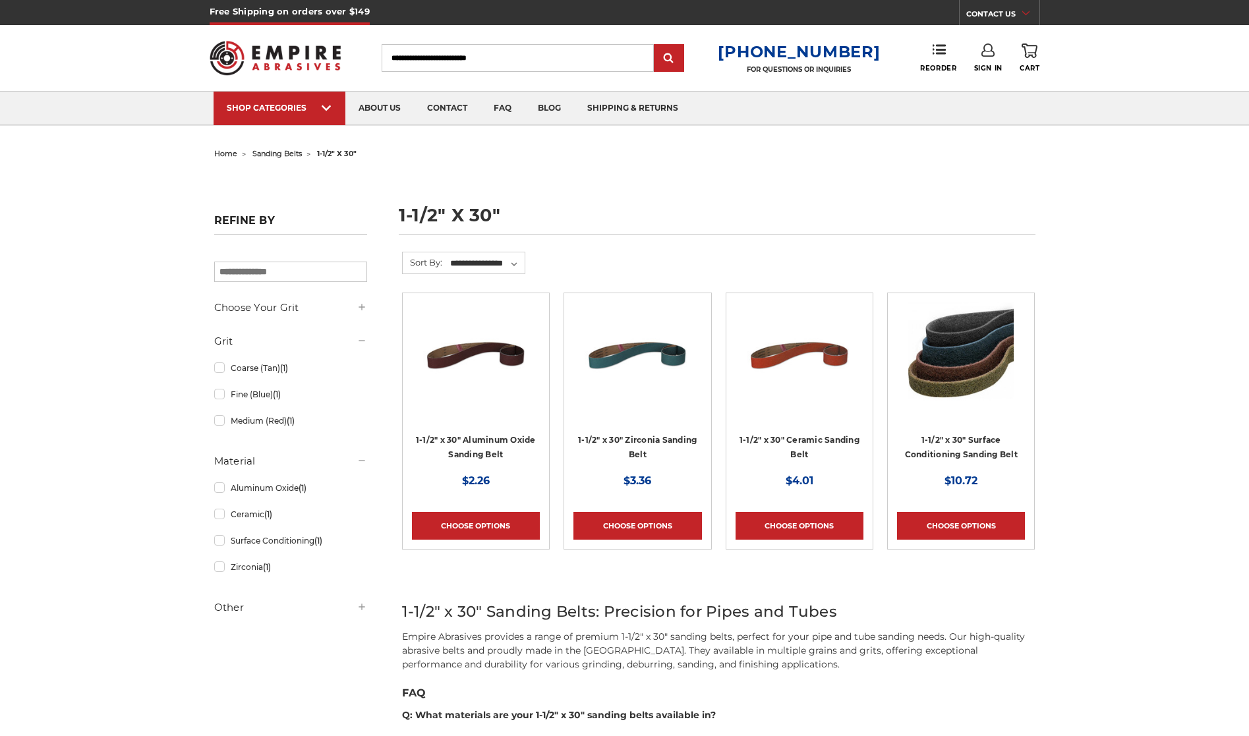 This screenshot has height=736, width=1249. What do you see at coordinates (799, 366) in the screenshot?
I see `a: 1-1/2" x 30" Sanding Belt - Ceramic` at bounding box center [799, 366].